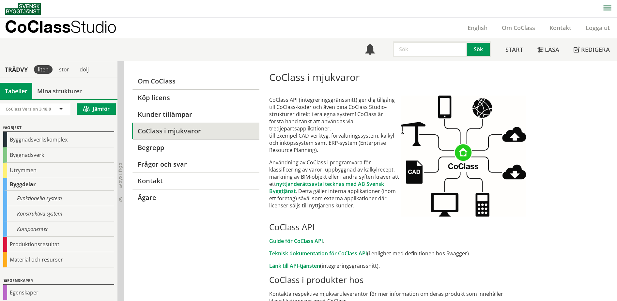 The height and width of the screenshot is (301, 617). Describe the element at coordinates (196, 164) in the screenshot. I see `a: Frågor och svar` at that location.